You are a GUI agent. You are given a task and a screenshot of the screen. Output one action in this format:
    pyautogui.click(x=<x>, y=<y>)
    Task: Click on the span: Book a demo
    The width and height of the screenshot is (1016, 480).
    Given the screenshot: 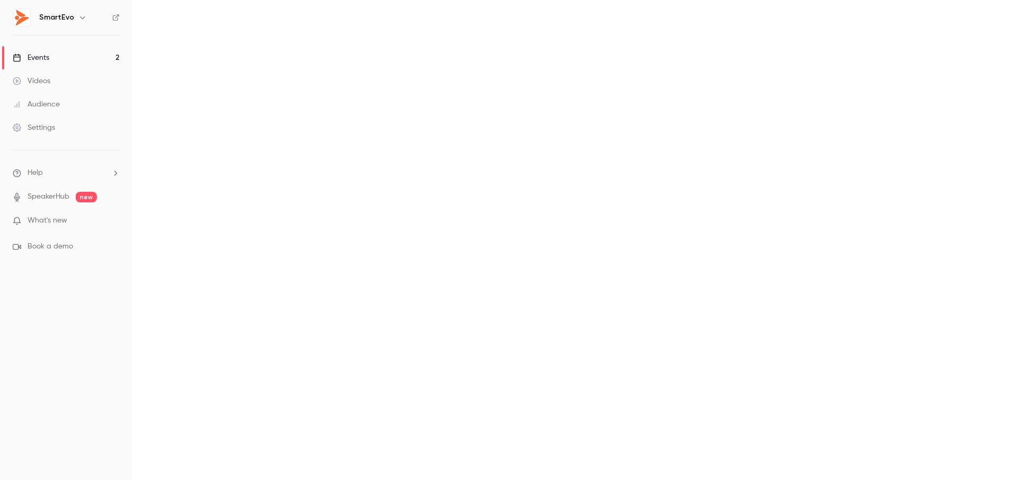 What is the action you would take?
    pyautogui.click(x=50, y=246)
    